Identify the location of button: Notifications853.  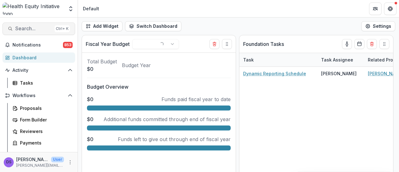
(39, 45).